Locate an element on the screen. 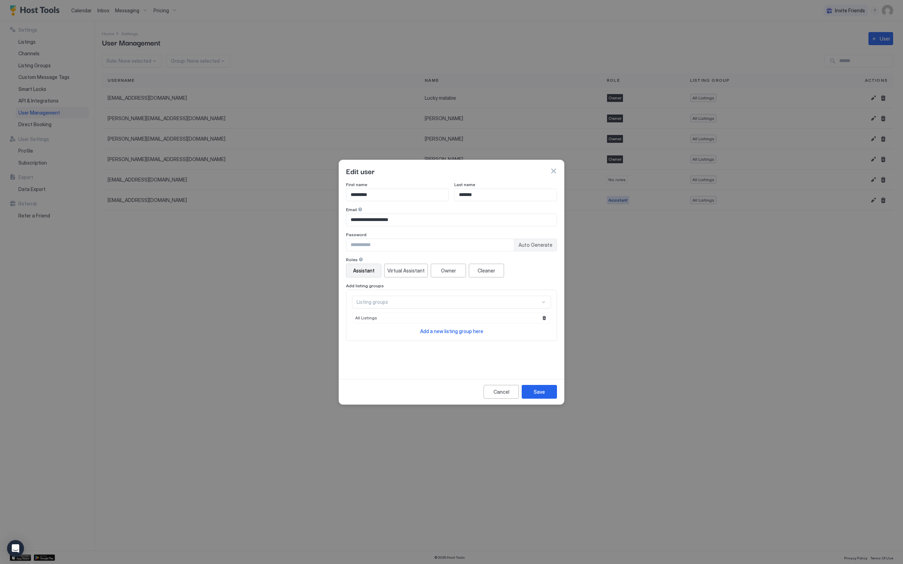 The height and width of the screenshot is (564, 903). button: Assistant is located at coordinates (364, 271).